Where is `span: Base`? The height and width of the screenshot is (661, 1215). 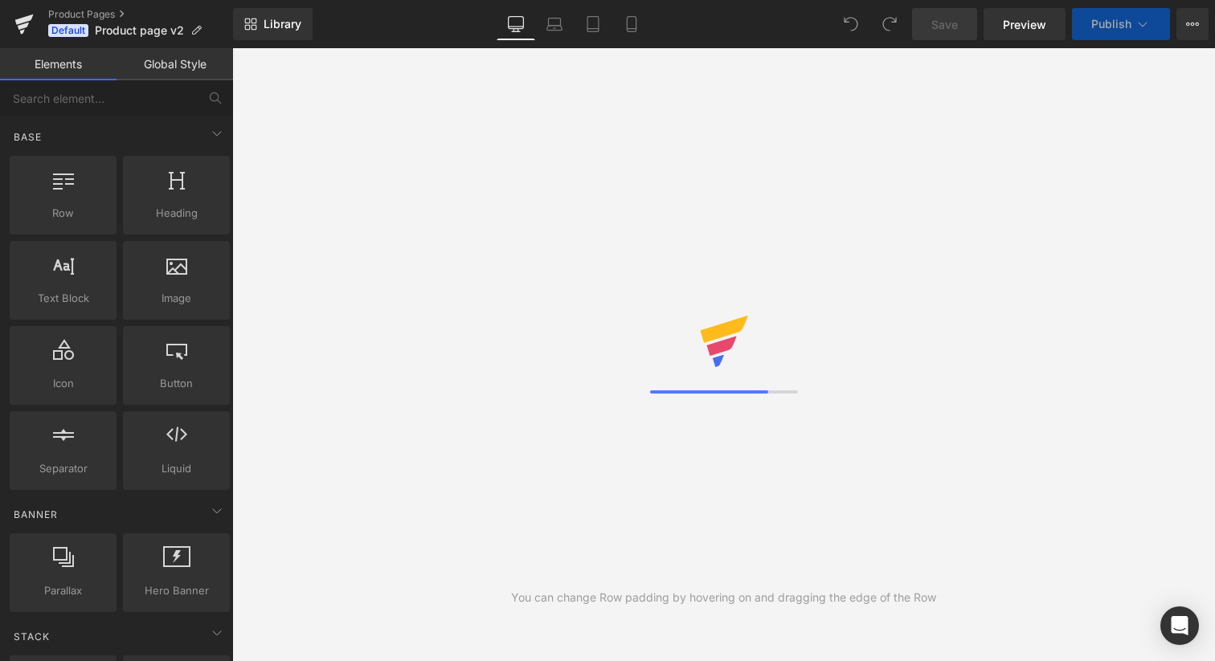 span: Base is located at coordinates (27, 137).